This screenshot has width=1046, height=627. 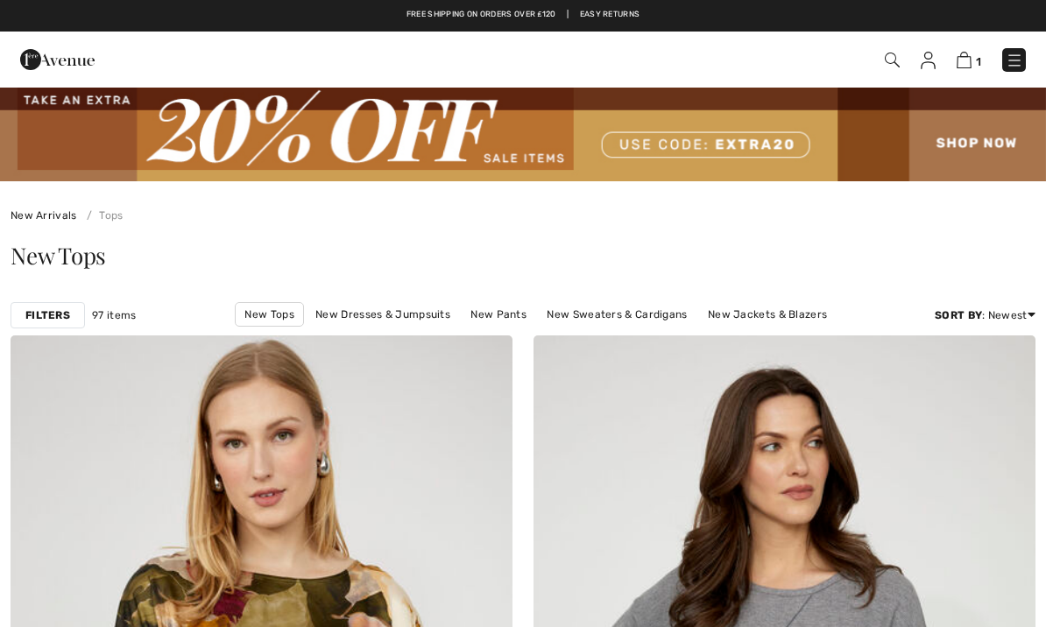 What do you see at coordinates (269, 315) in the screenshot?
I see `a: New Tops` at bounding box center [269, 315].